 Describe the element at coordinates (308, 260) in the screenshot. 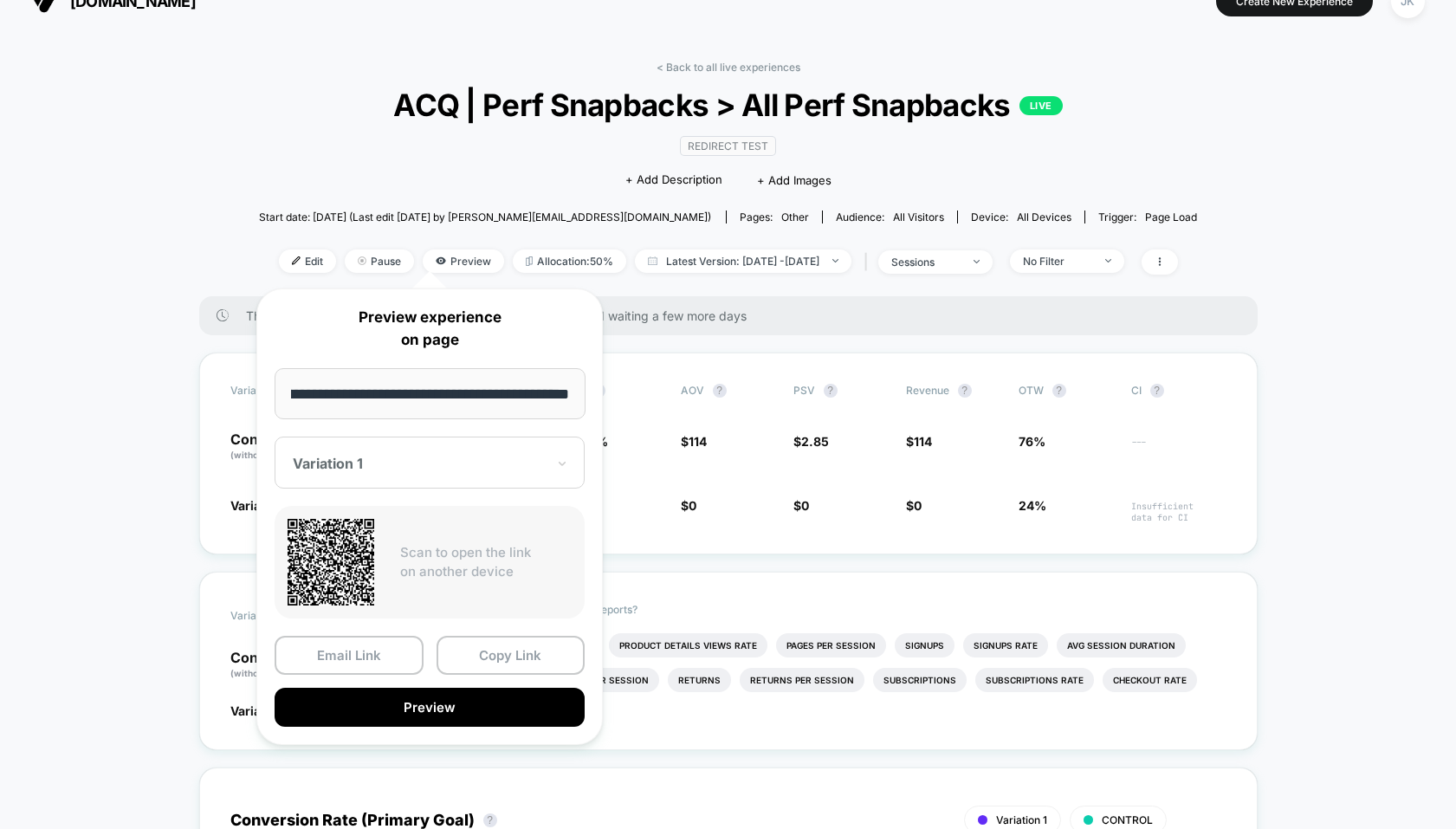

I see `span: Edit` at that location.